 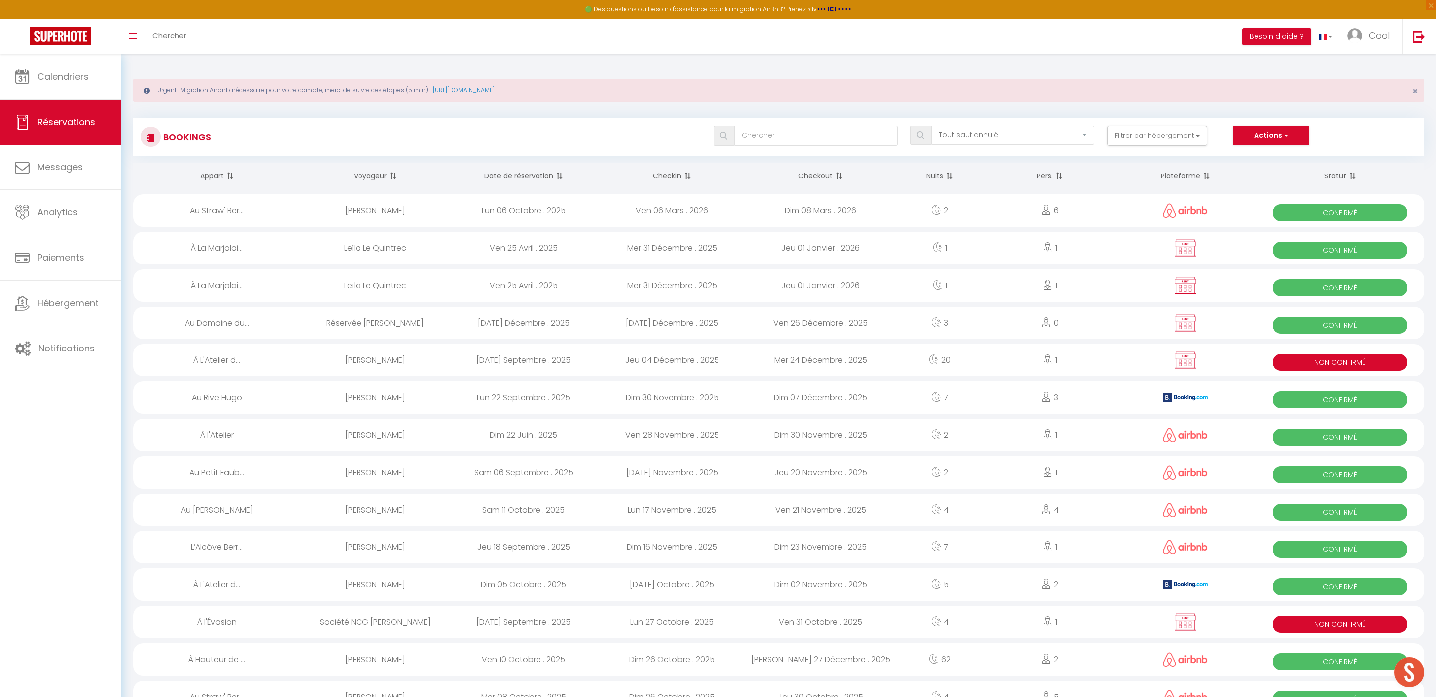 I want to click on button: Besoin d'aide ?, so click(x=1277, y=37).